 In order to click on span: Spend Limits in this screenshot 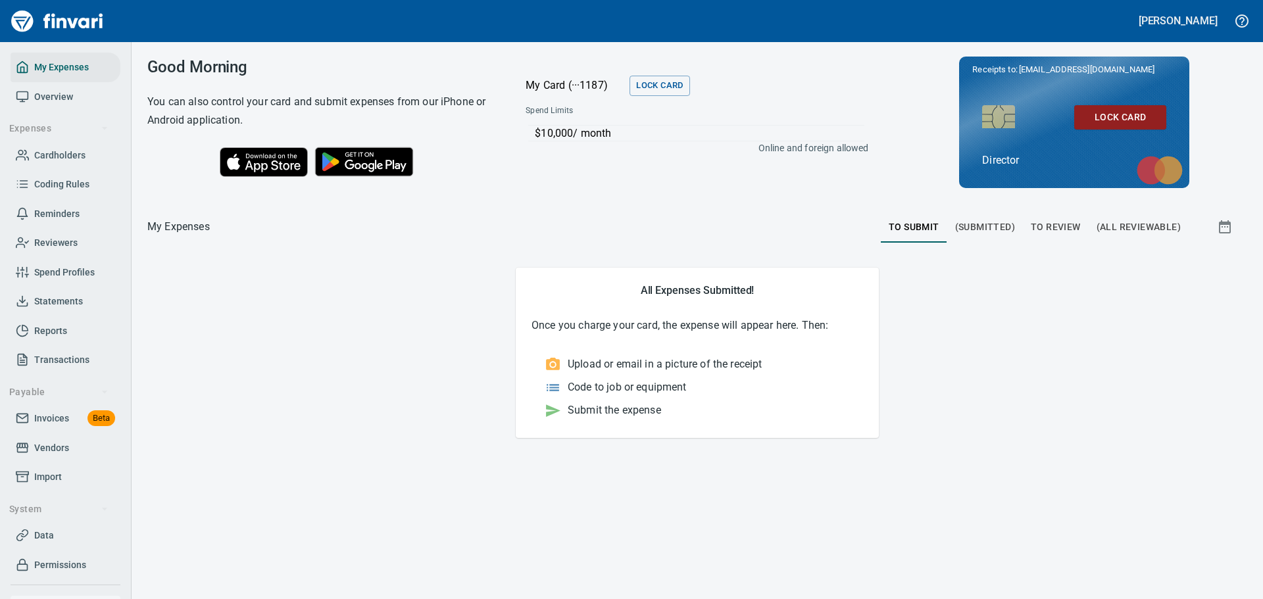, I will do `click(622, 111)`.